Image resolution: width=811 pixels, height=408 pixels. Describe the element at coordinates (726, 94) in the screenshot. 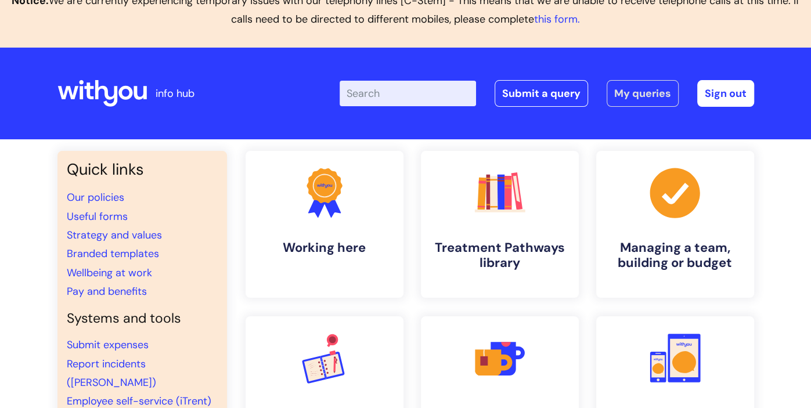

I see `a: Sign out` at that location.